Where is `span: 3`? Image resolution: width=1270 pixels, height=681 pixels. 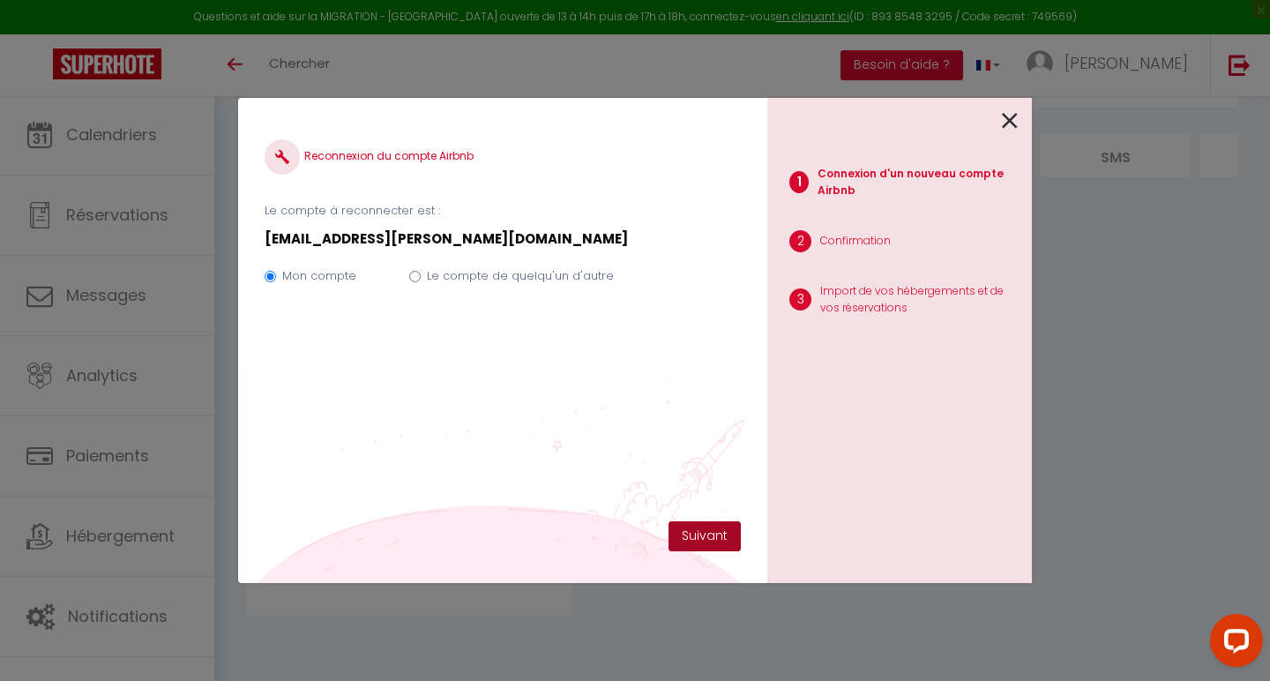 span: 3 is located at coordinates (800, 299).